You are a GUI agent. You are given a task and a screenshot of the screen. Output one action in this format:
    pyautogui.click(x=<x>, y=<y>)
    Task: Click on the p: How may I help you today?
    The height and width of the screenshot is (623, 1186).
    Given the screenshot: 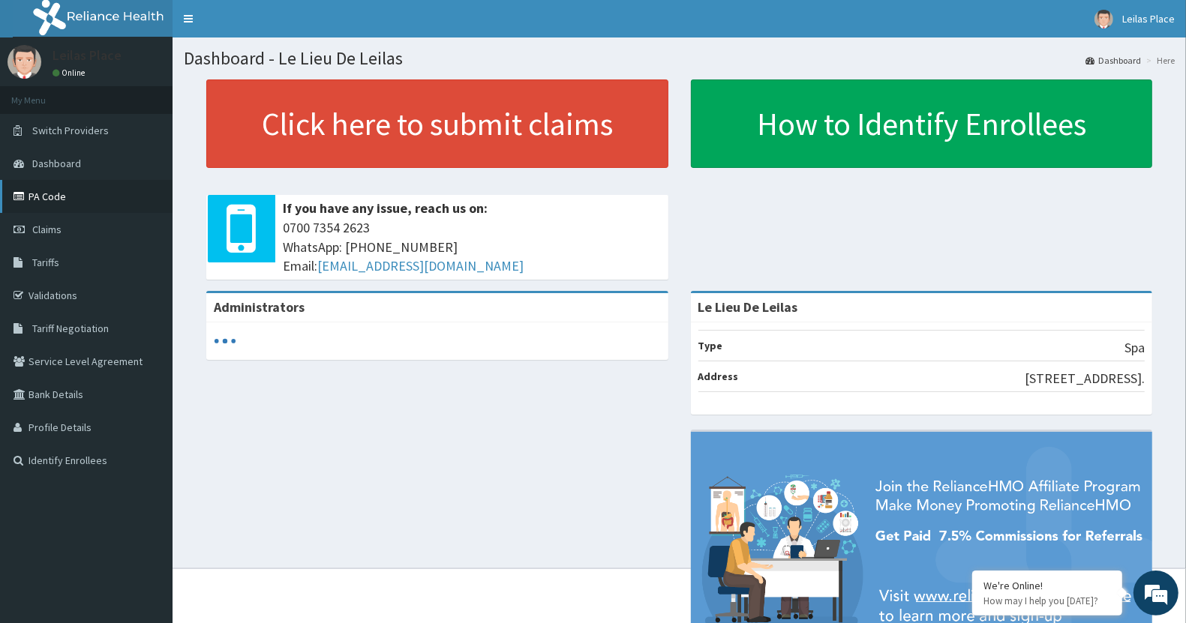 What is the action you would take?
    pyautogui.click(x=1047, y=601)
    